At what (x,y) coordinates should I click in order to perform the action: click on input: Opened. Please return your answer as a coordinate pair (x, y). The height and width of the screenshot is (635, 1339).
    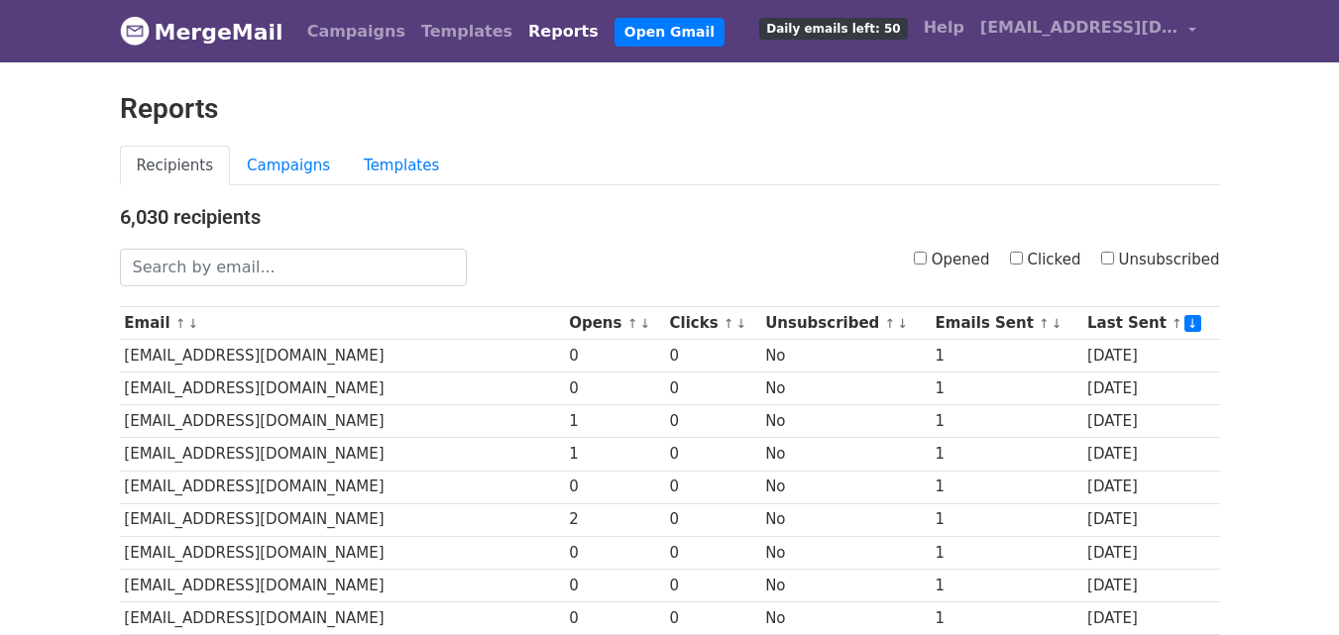
    Looking at the image, I should click on (920, 258).